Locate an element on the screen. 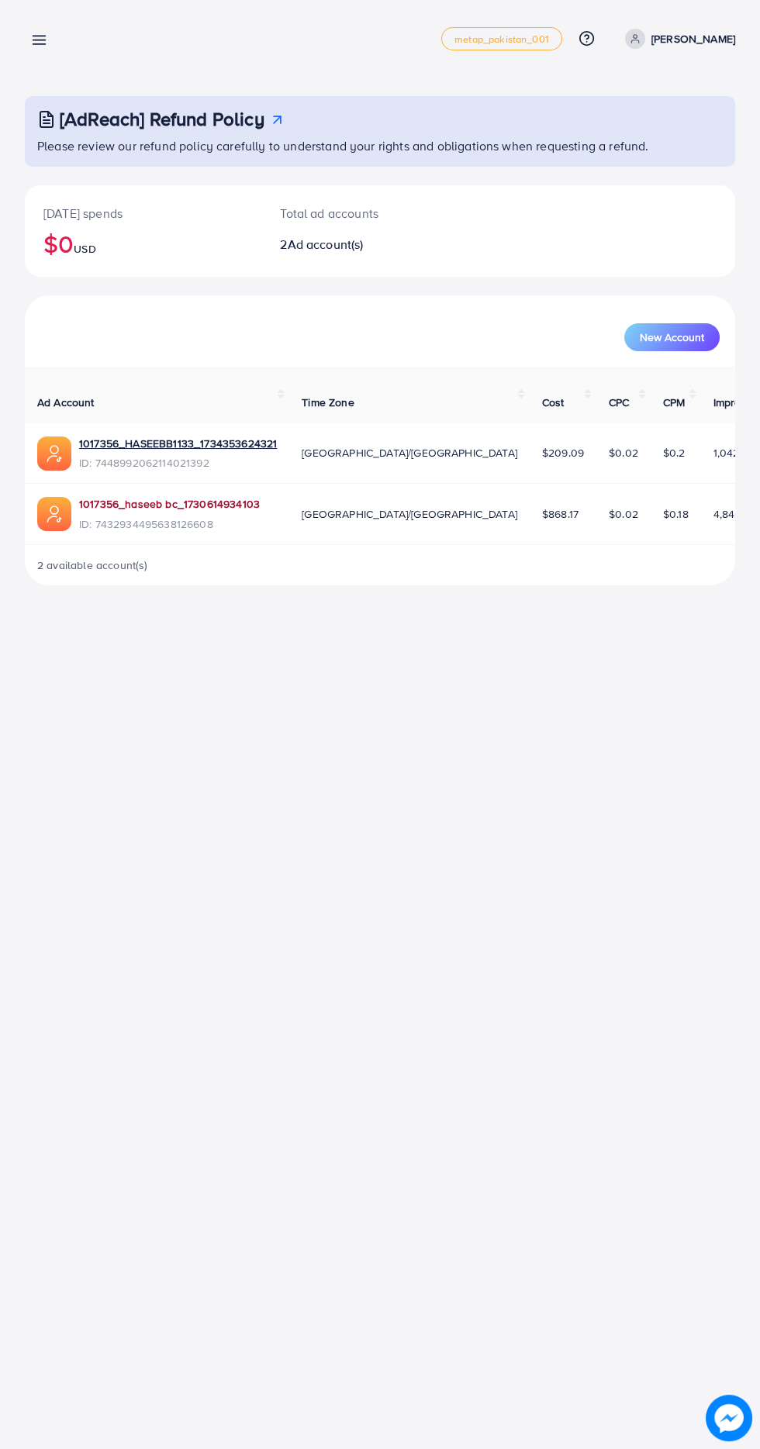  a: 1017356_haseeb bc_1730614934103 is located at coordinates (169, 504).